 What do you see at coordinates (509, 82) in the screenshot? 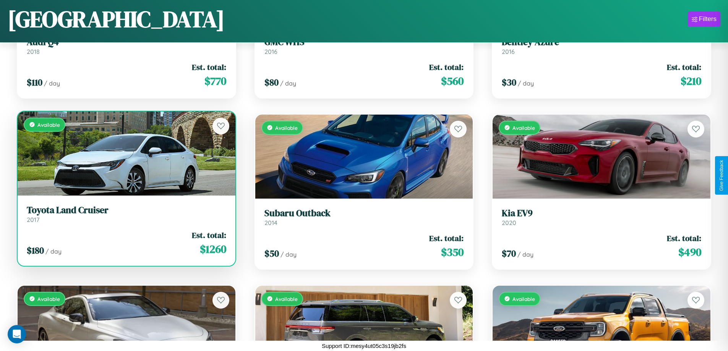
I see `span: $ 30` at bounding box center [509, 82].